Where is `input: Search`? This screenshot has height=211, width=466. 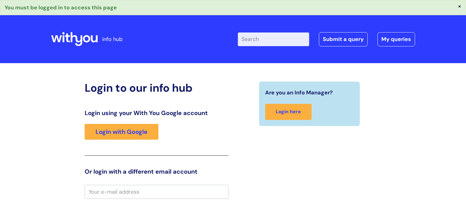 input: Search is located at coordinates (273, 39).